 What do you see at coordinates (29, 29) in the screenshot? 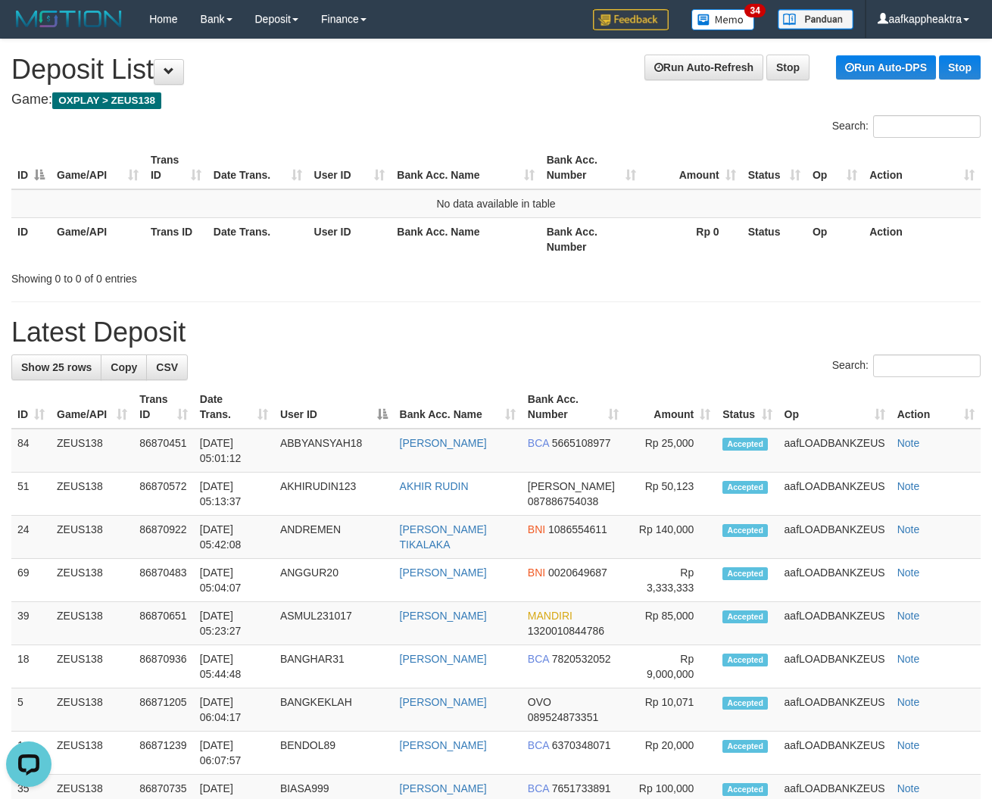
I see `button: Open LiveChat chat widget` at bounding box center [29, 29].